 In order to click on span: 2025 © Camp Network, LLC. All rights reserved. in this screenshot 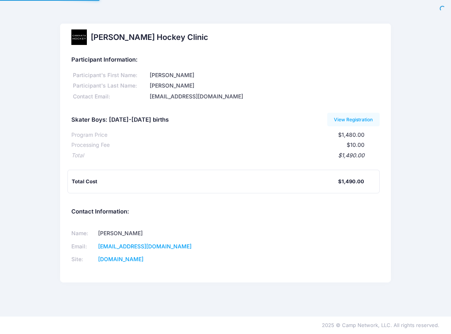, I will do `click(381, 326)`.